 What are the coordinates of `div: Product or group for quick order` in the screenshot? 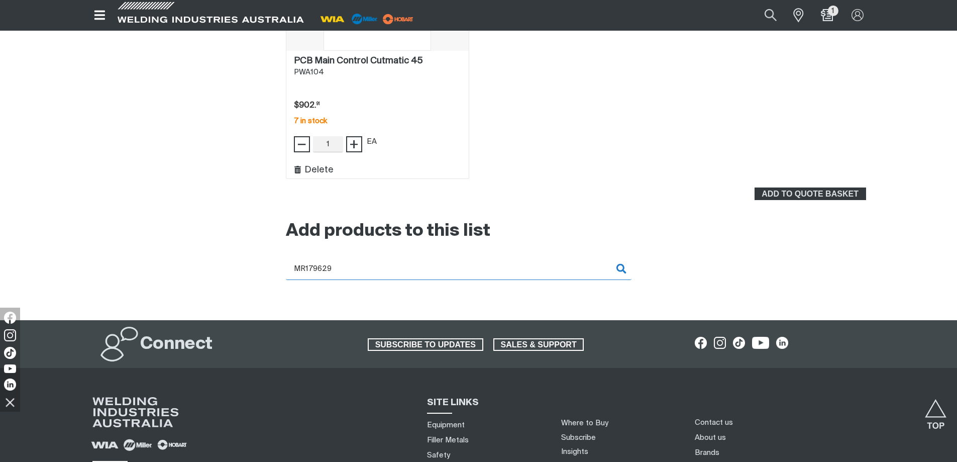 It's located at (579, 276).